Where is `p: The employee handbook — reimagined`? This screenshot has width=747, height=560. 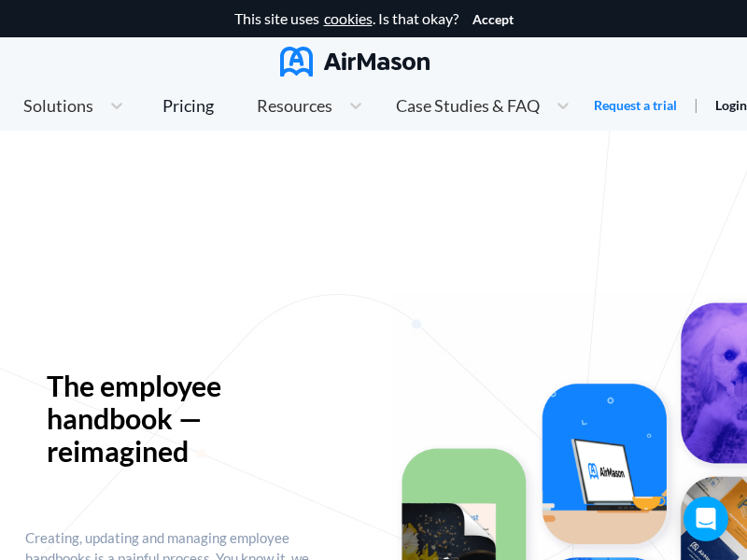 p: The employee handbook — reimagined is located at coordinates (169, 418).